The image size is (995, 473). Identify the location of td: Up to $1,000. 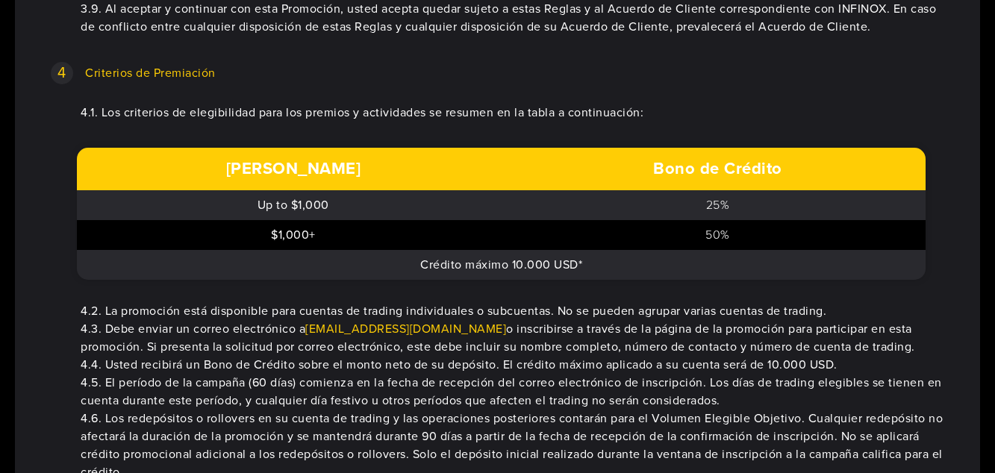
(293, 205).